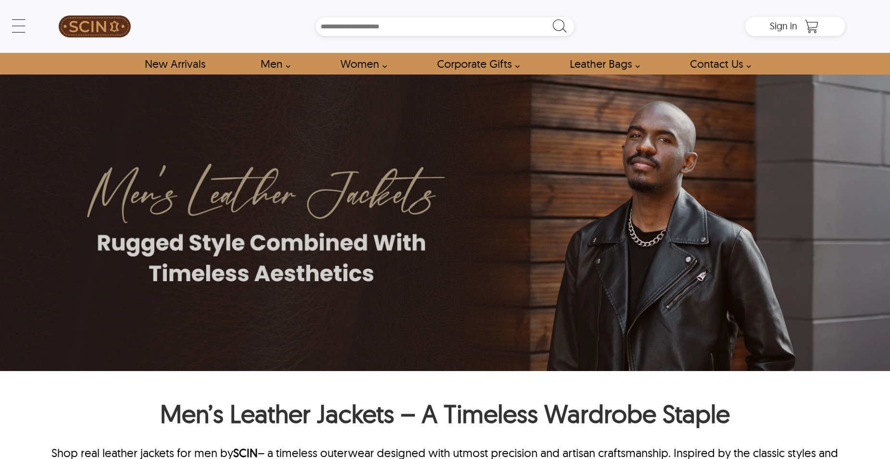 This screenshot has width=890, height=459. What do you see at coordinates (783, 27) in the screenshot?
I see `a: Sign in` at bounding box center [783, 27].